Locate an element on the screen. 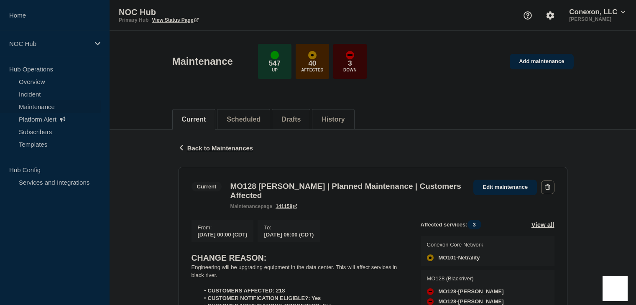  p: page is located at coordinates (251, 206).